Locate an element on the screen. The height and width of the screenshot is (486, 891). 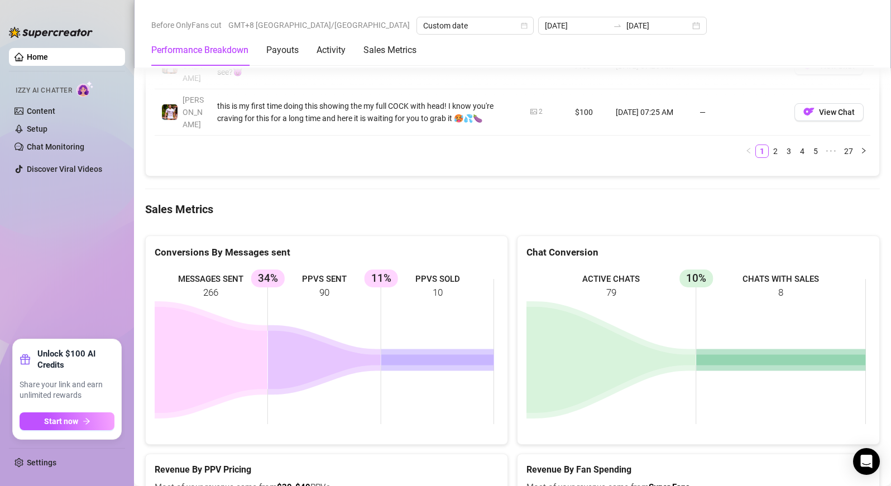
li: Next 5 Pages is located at coordinates (831, 151).